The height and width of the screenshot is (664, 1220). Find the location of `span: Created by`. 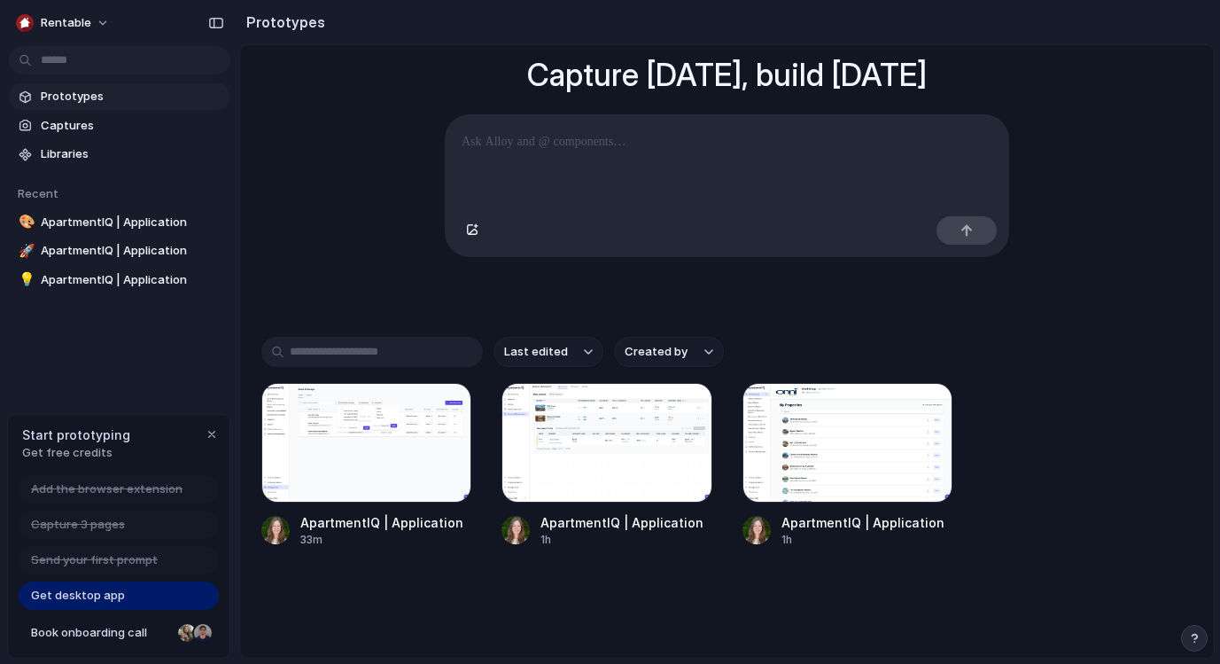

span: Created by is located at coordinates (656, 352).